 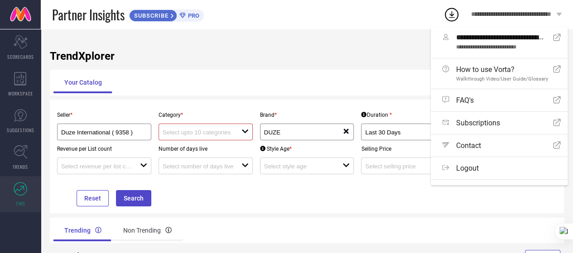 What do you see at coordinates (20, 203) in the screenshot?
I see `span: FWD` at bounding box center [20, 203].